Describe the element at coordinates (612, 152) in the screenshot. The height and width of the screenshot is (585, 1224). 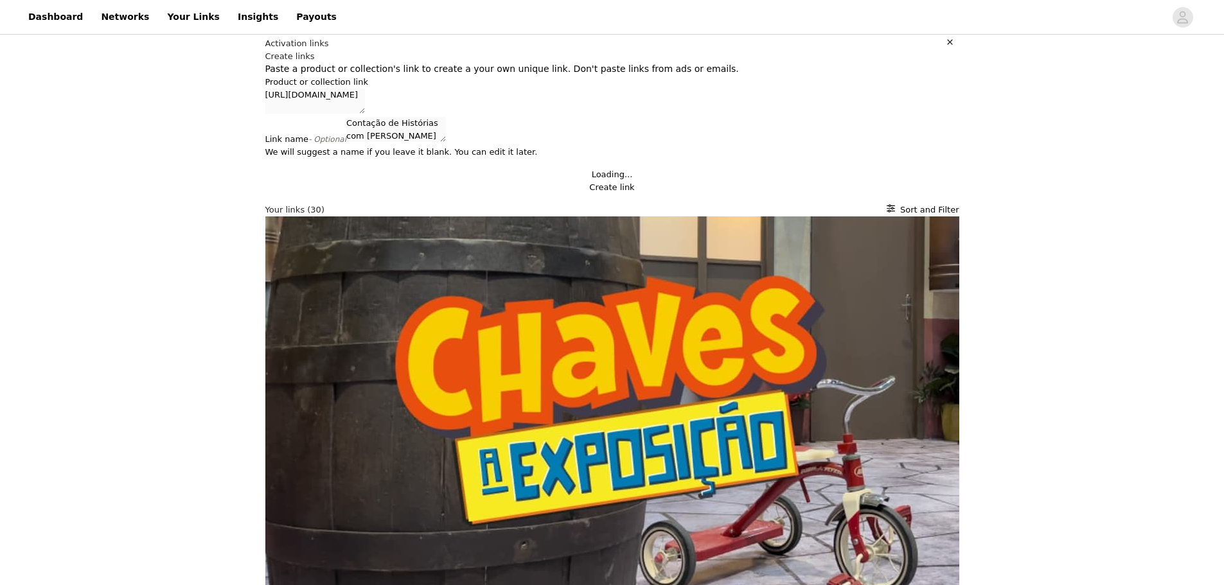
I see `div: We will suggest a name if you leave it blank. You can edit it later.` at that location.